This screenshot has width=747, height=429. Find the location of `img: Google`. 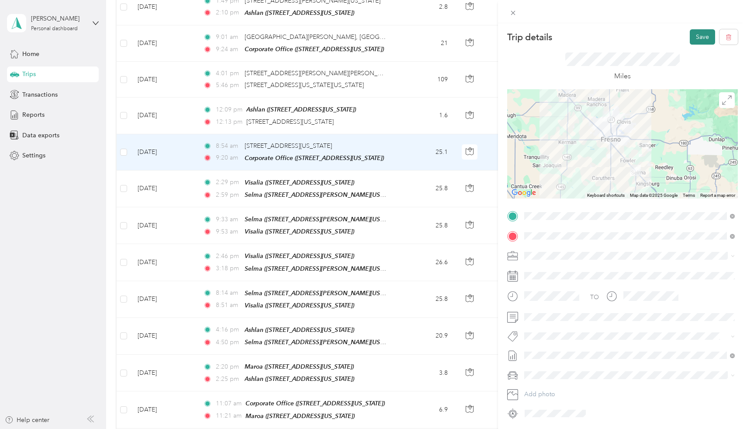

img: Google is located at coordinates (524, 193).